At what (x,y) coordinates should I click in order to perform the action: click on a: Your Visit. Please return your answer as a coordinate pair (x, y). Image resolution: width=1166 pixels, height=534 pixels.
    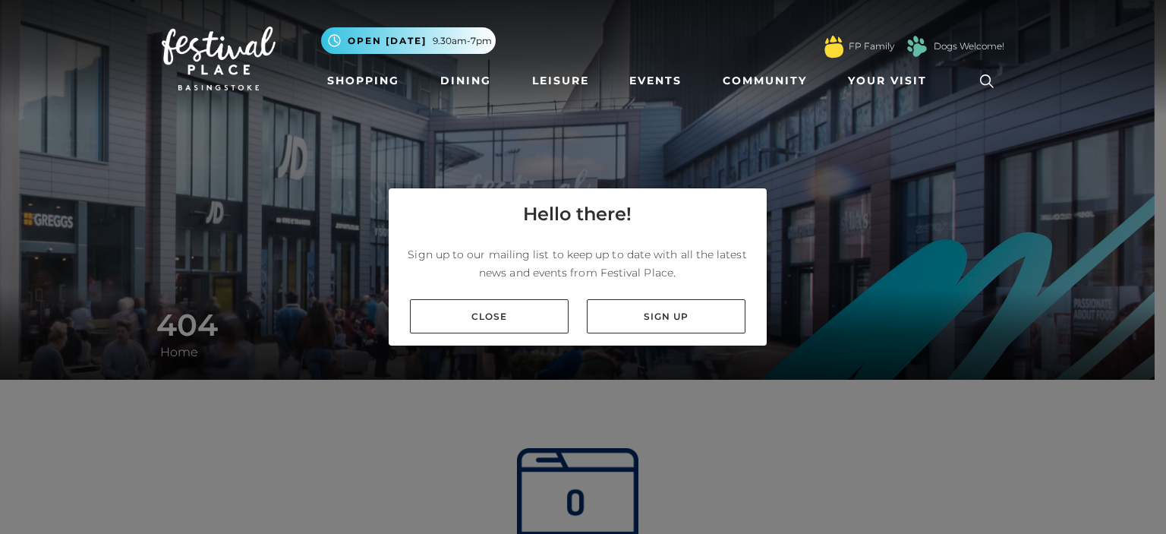
    Looking at the image, I should click on (891, 80).